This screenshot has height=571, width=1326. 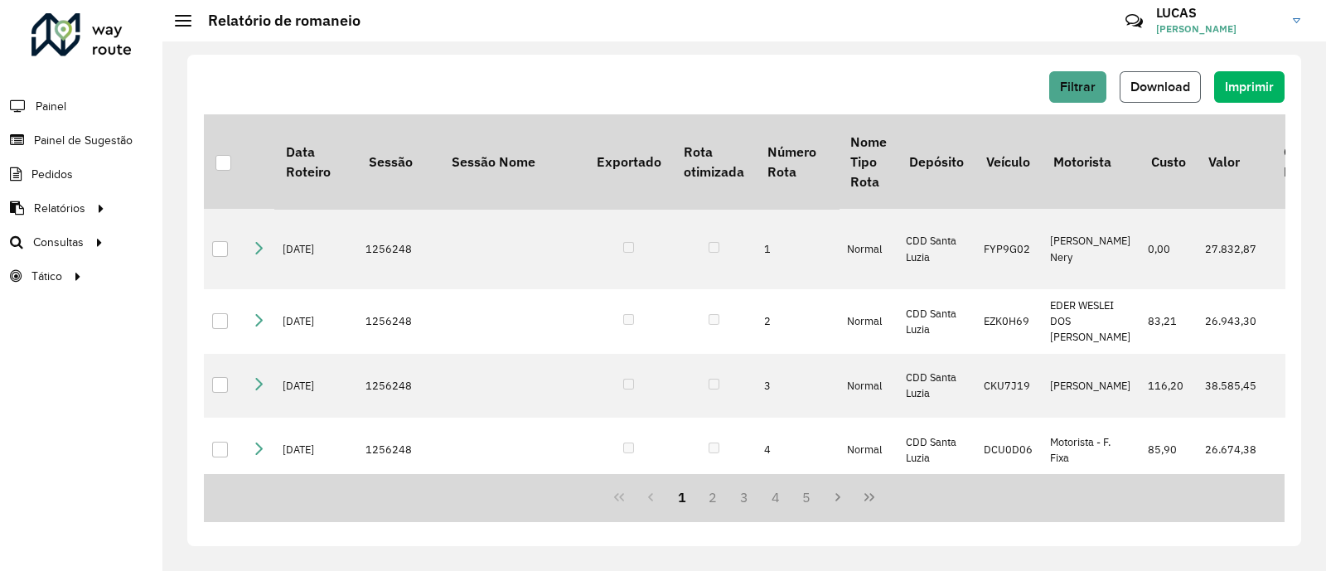 I want to click on td: 26.943,30, so click(x=1234, y=322).